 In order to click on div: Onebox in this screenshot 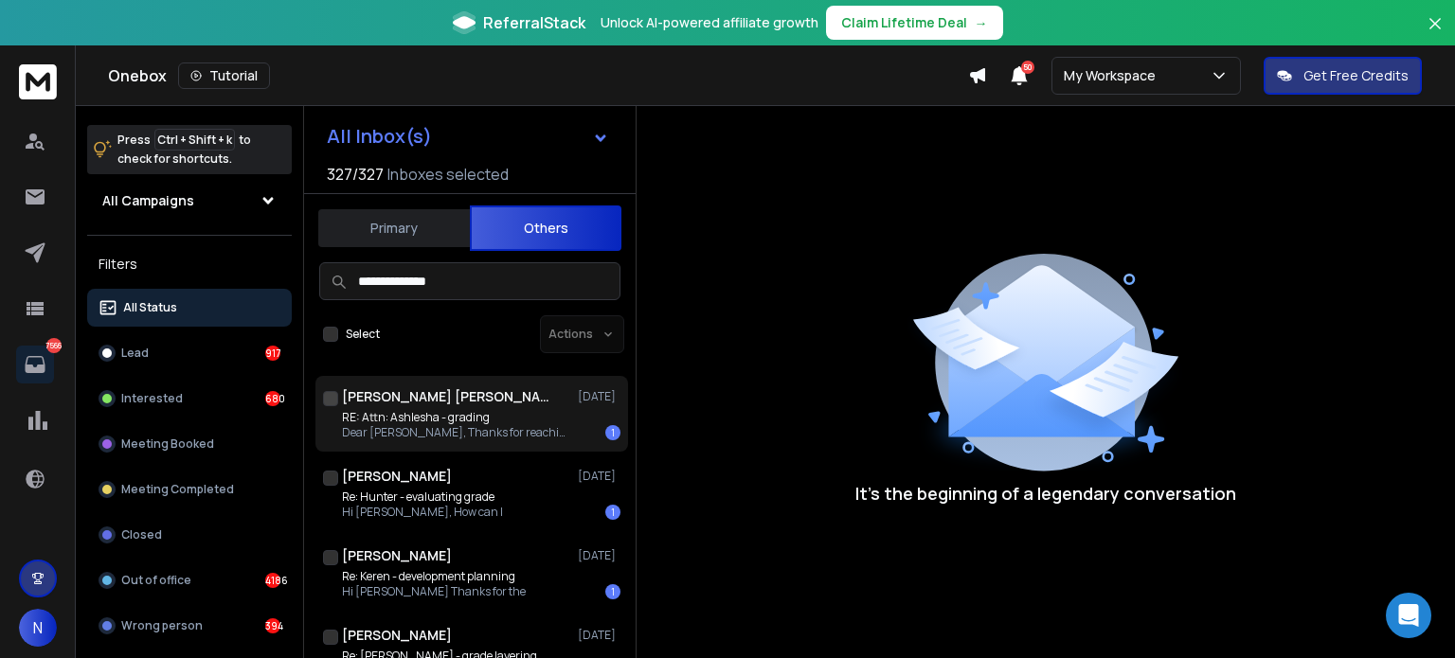, I will do `click(538, 76)`.